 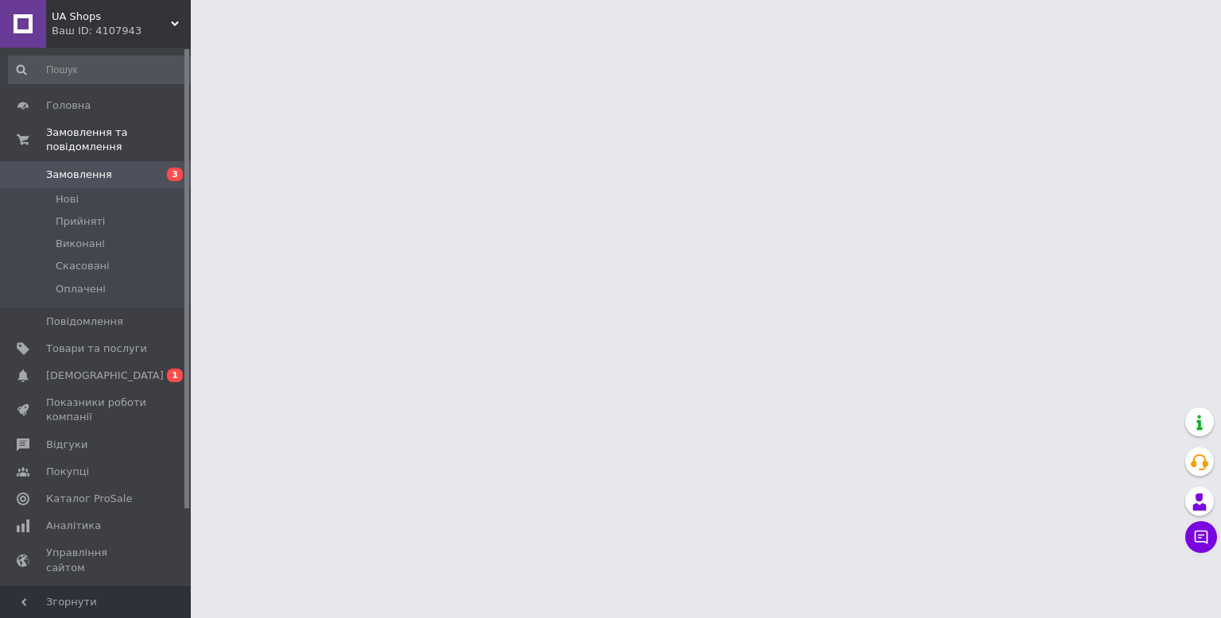 I want to click on span: 1, so click(x=175, y=375).